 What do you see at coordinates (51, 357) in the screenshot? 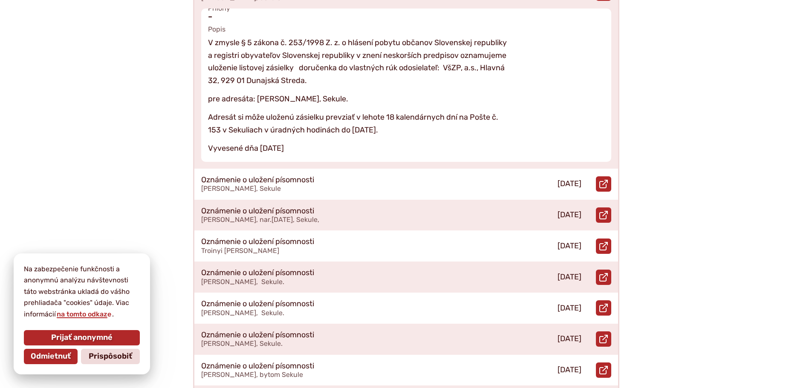
I see `button: Odmietnuť` at bounding box center [51, 357].